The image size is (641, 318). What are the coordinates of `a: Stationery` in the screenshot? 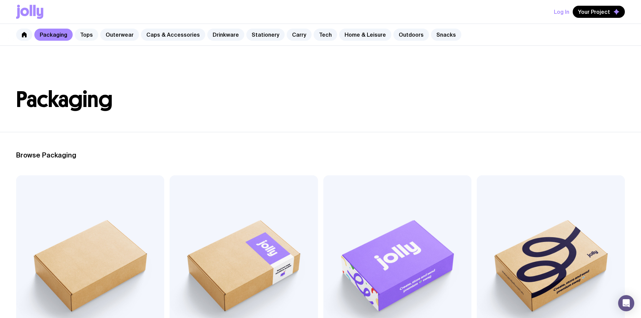 It's located at (265, 35).